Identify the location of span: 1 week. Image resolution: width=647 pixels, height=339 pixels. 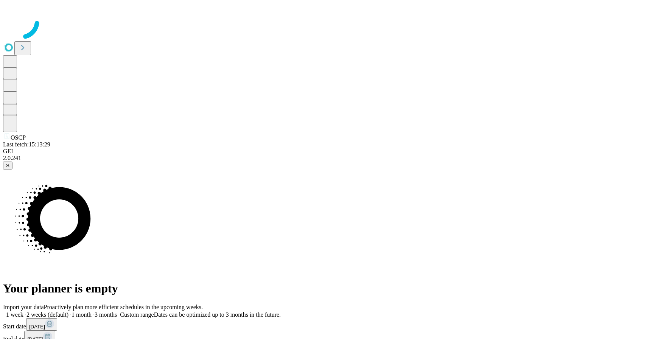
(15, 314).